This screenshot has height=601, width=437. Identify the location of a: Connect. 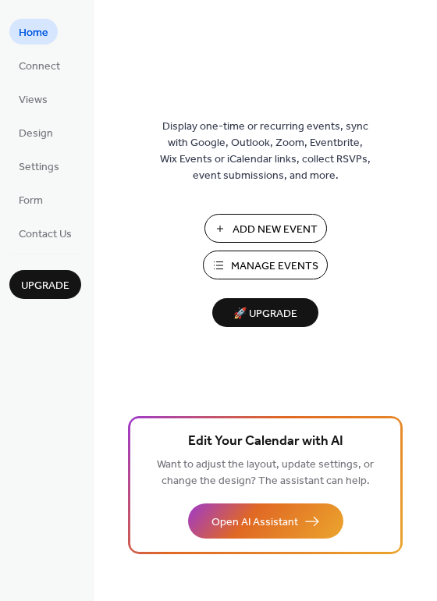
(39, 65).